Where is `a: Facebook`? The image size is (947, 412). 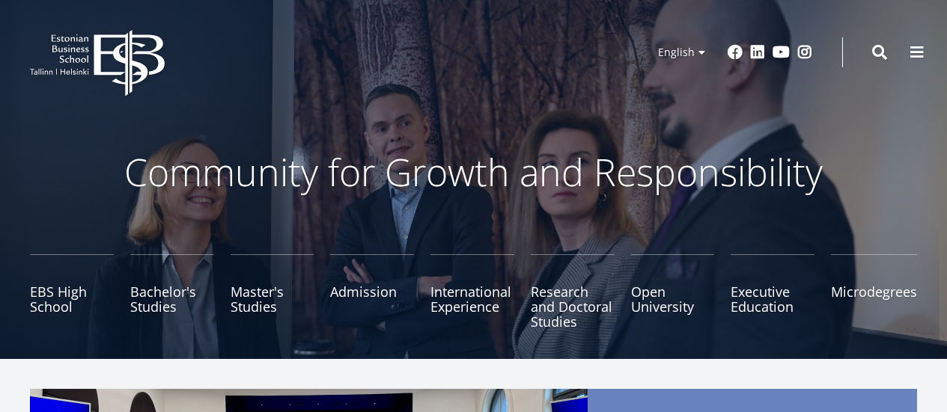 a: Facebook is located at coordinates (735, 52).